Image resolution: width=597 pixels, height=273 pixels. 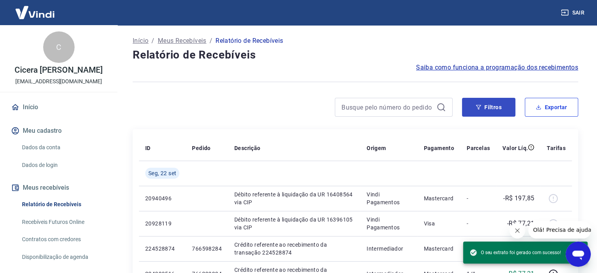 I want to click on button: Meu cadastro, so click(x=58, y=131).